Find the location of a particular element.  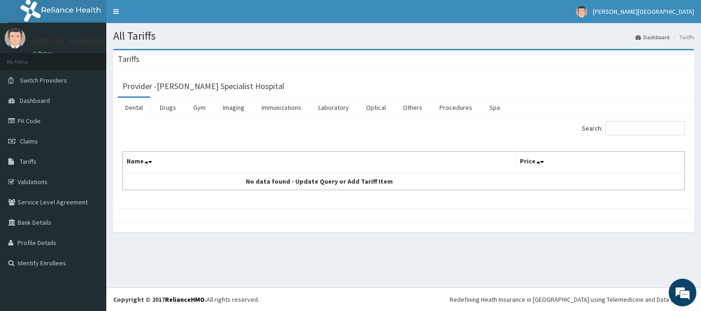

h1: All Tariffs is located at coordinates (403, 36).